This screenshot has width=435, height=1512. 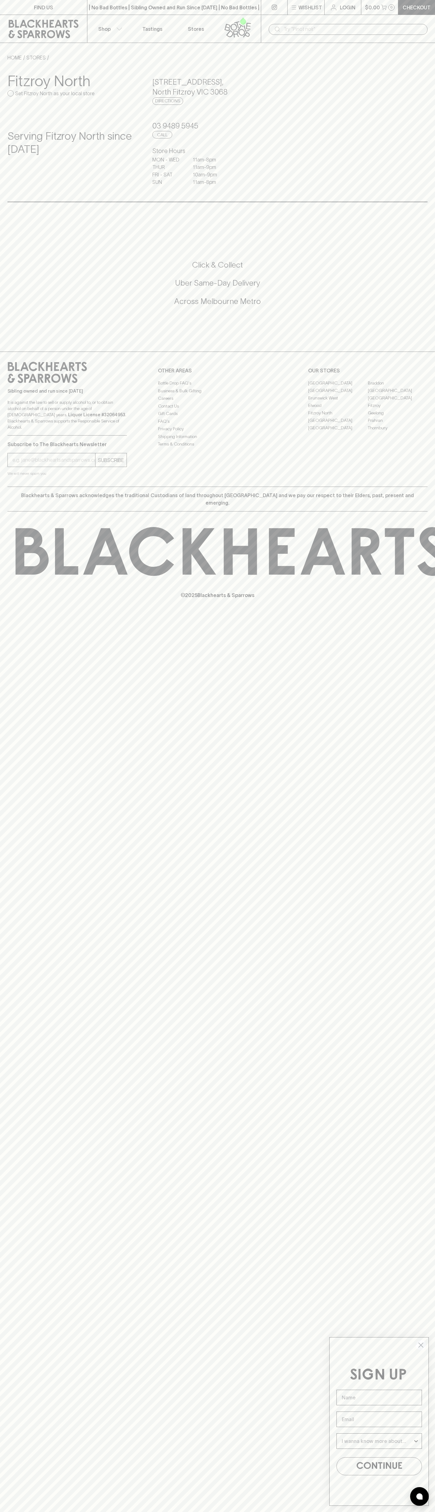 What do you see at coordinates (218, 444) in the screenshot?
I see `a: Terms & Conditions` at bounding box center [218, 444].